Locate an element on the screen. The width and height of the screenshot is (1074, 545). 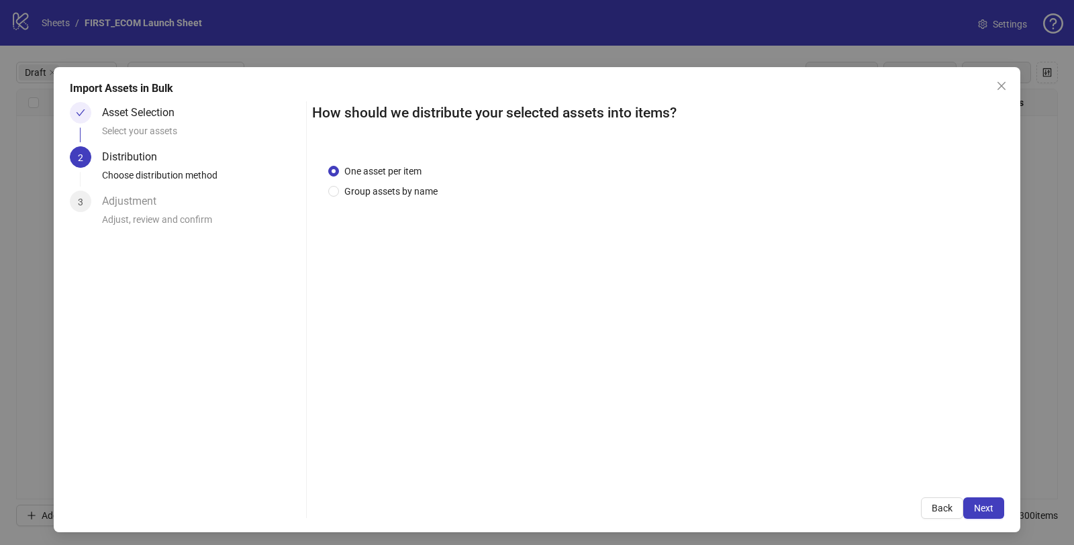
div: Adjustment is located at coordinates (134, 201).